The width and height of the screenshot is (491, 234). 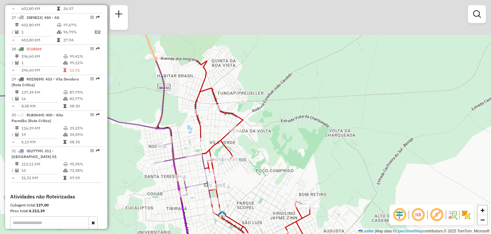 I want to click on td: 11:01, so click(x=84, y=70).